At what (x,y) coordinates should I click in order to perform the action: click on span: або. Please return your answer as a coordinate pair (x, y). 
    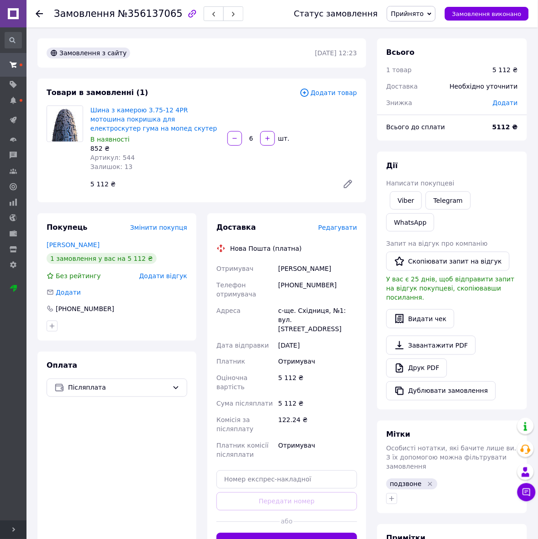
    Looking at the image, I should click on (287, 522).